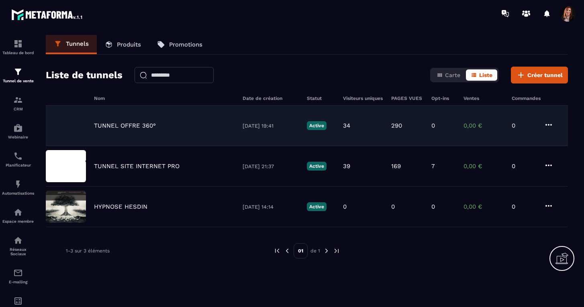 Image resolution: width=584 pixels, height=307 pixels. Describe the element at coordinates (18, 187) in the screenshot. I see `a: automationsautomationsAutomatisations` at that location.